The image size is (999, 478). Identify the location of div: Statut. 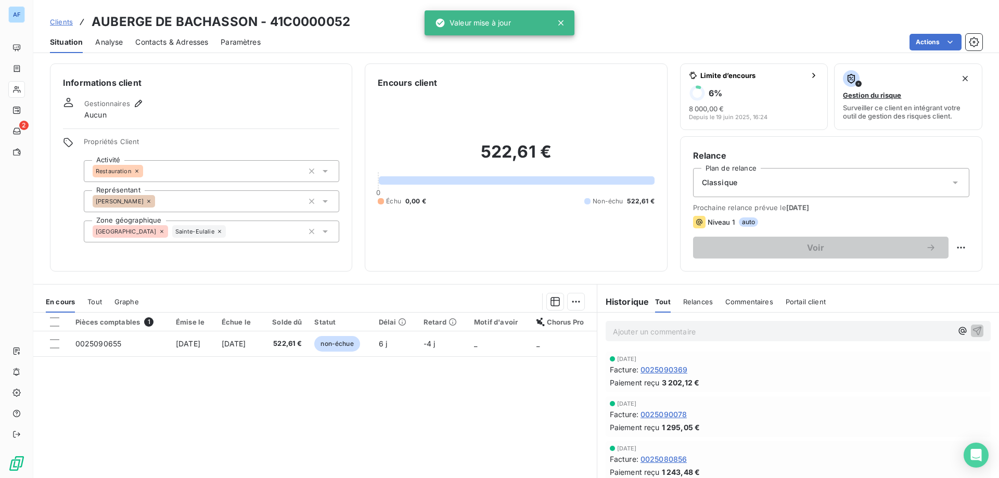
(340, 322).